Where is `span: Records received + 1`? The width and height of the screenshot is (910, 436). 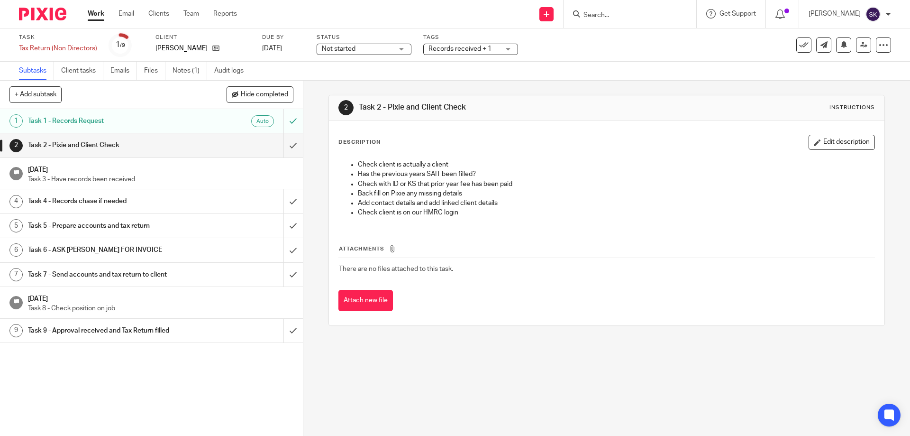
span: Records received + 1 is located at coordinates (460, 49).